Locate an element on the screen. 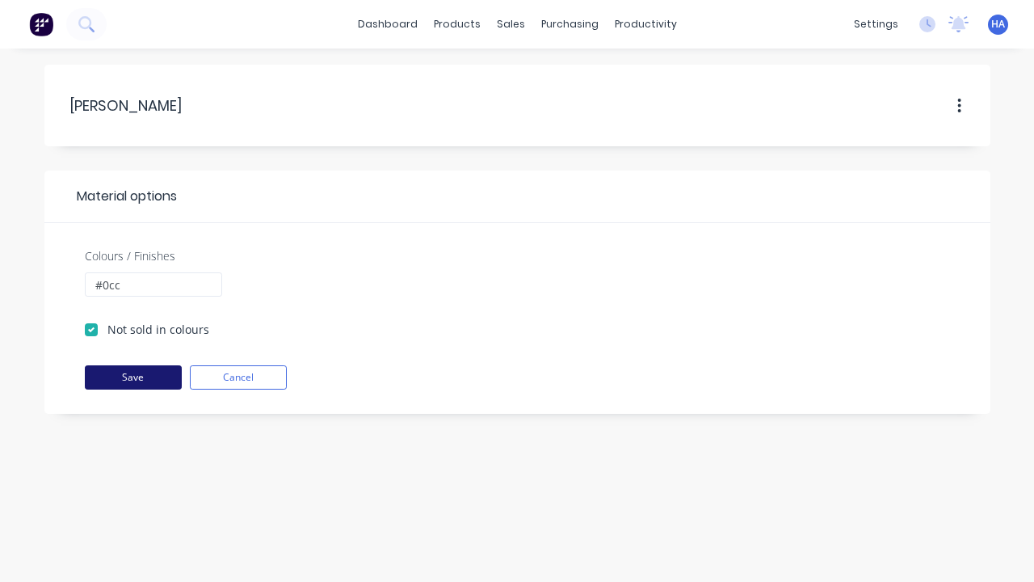  div: purchasing is located at coordinates (570, 24).